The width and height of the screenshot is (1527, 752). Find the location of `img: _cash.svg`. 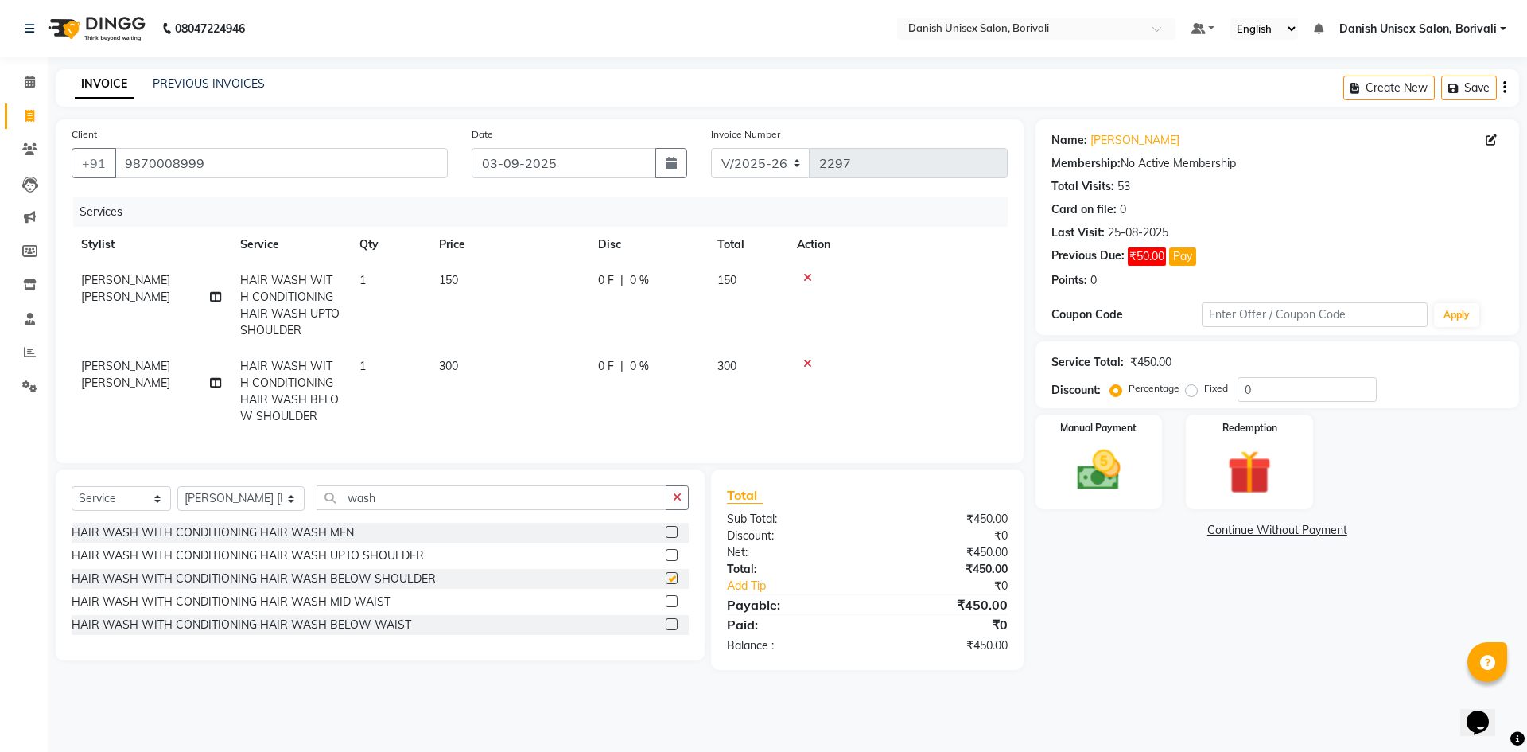

img: _cash.svg is located at coordinates (1099, 470).